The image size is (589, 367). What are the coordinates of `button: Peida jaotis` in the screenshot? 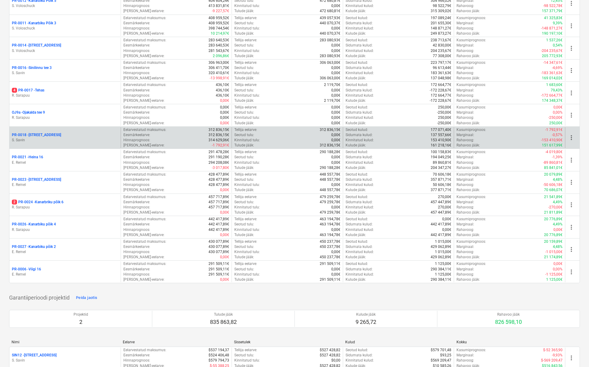 It's located at (87, 298).